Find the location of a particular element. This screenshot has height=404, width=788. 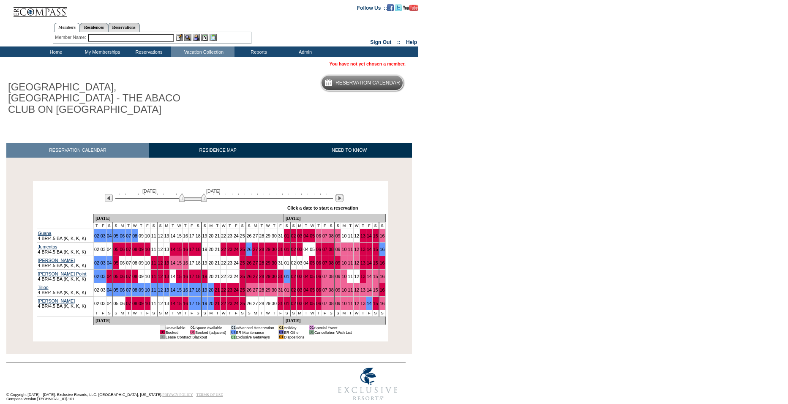

a: 22 is located at coordinates (223, 276).